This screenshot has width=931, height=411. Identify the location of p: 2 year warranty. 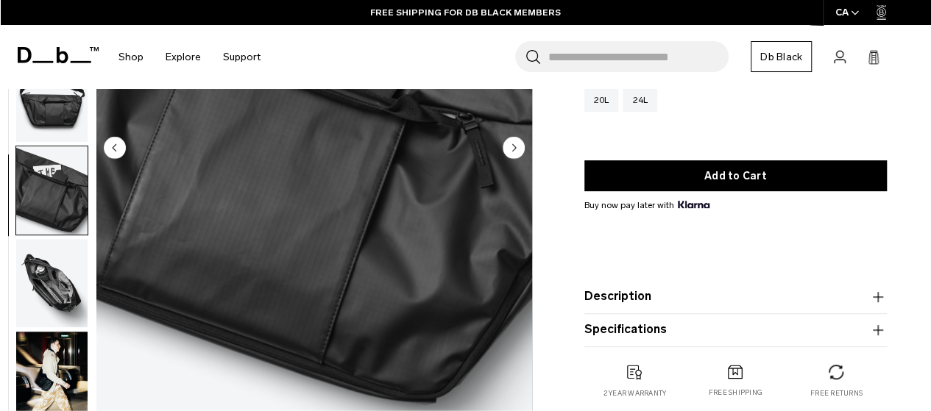
(634, 394).